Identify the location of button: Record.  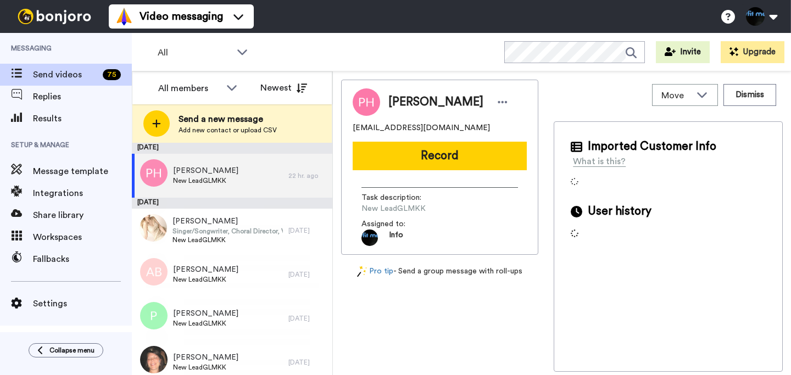
(439, 156).